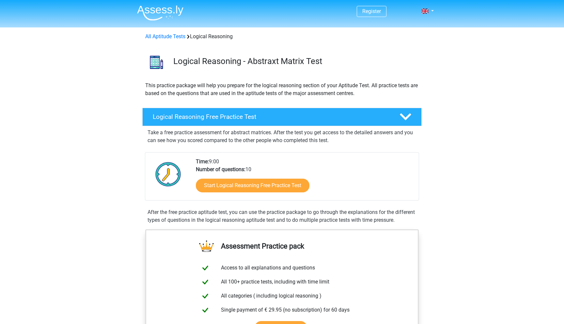 The height and width of the screenshot is (324, 564). Describe the element at coordinates (156, 62) in the screenshot. I see `img: logical reasoning` at that location.